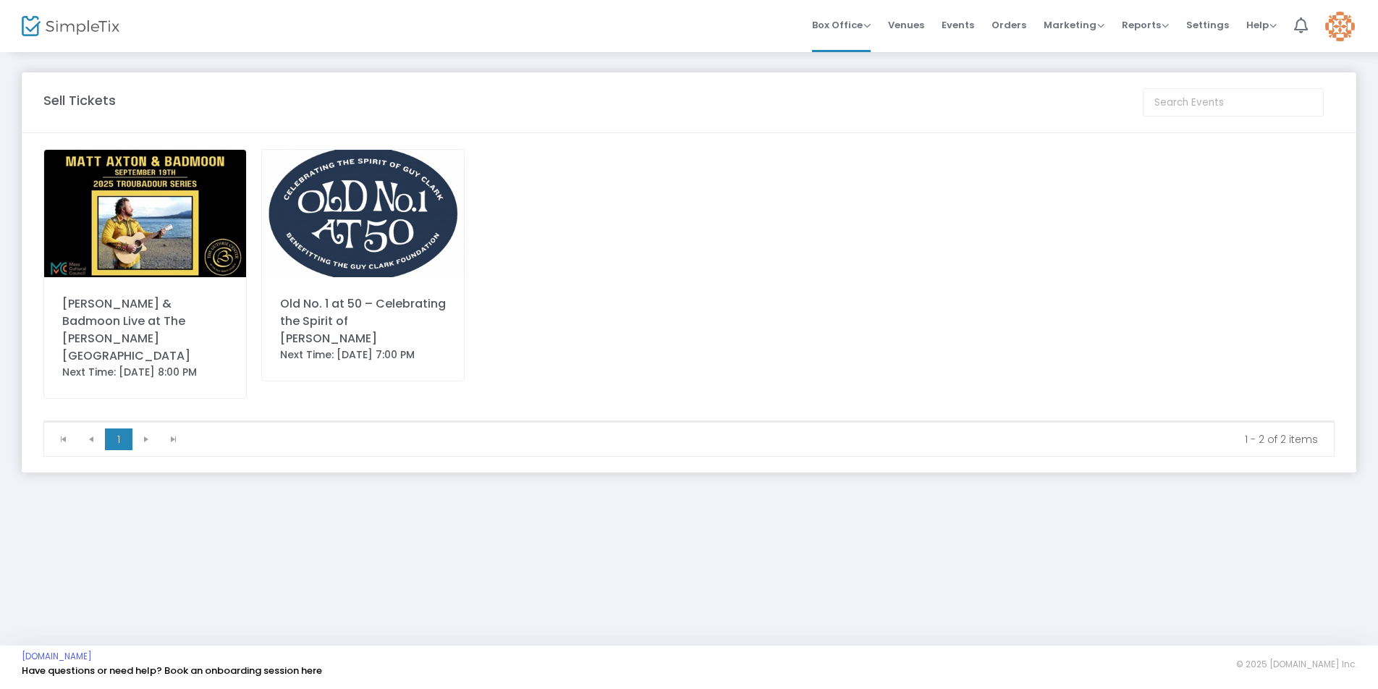 This screenshot has height=689, width=1378. I want to click on span: Box Office, so click(841, 25).